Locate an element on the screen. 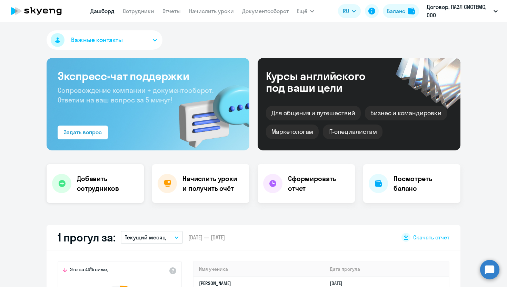 Image resolution: width=507 pixels, height=287 pixels. div: Баланс is located at coordinates (396, 11).